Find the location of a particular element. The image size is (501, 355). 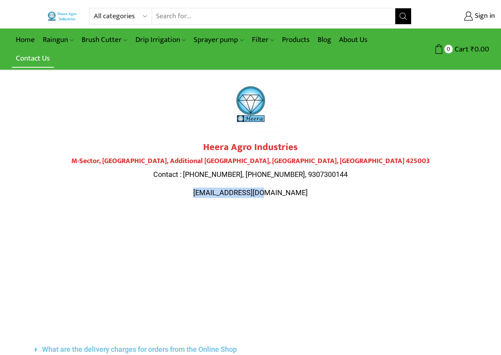

input: Search for... is located at coordinates (274, 16).